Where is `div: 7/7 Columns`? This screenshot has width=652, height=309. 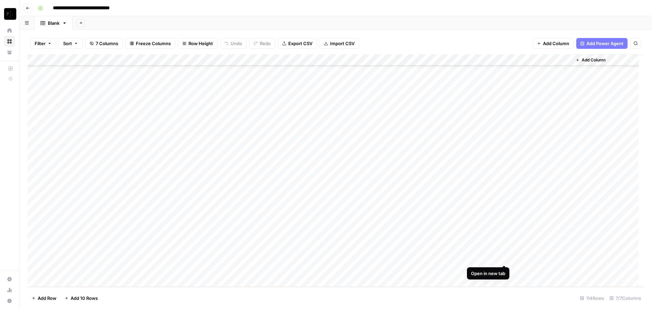 div: 7/7 Columns is located at coordinates (625, 298).